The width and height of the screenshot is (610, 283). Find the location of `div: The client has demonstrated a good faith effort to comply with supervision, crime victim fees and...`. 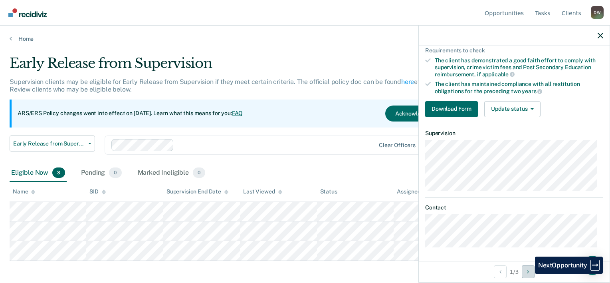

div: The client has demonstrated a good faith effort to comply with supervision, crime victim fees and... is located at coordinates (519, 67).